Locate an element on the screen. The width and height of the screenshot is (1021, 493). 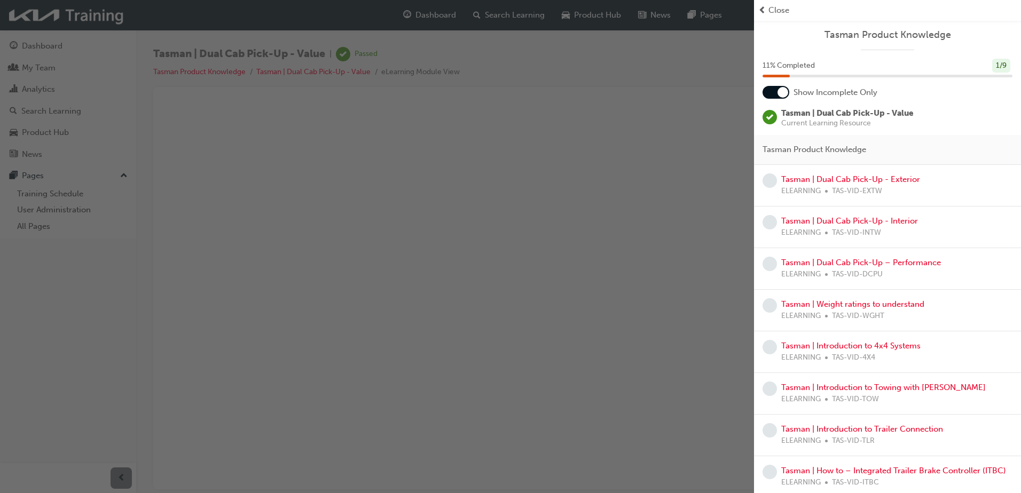
span: Show Incomplete Only is located at coordinates (835, 92).